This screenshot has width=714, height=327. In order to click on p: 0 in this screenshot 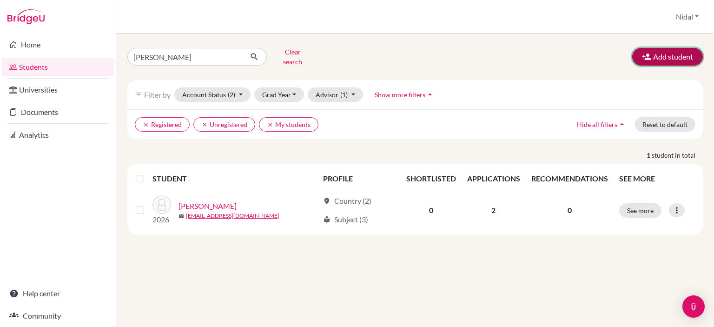, I will do `click(569, 210)`.